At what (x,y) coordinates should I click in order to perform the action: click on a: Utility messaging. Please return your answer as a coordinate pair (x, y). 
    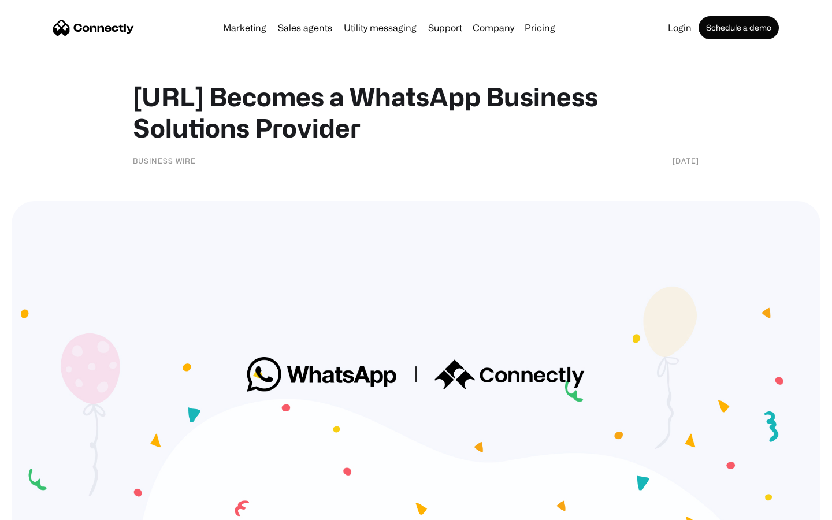
    Looking at the image, I should click on (380, 28).